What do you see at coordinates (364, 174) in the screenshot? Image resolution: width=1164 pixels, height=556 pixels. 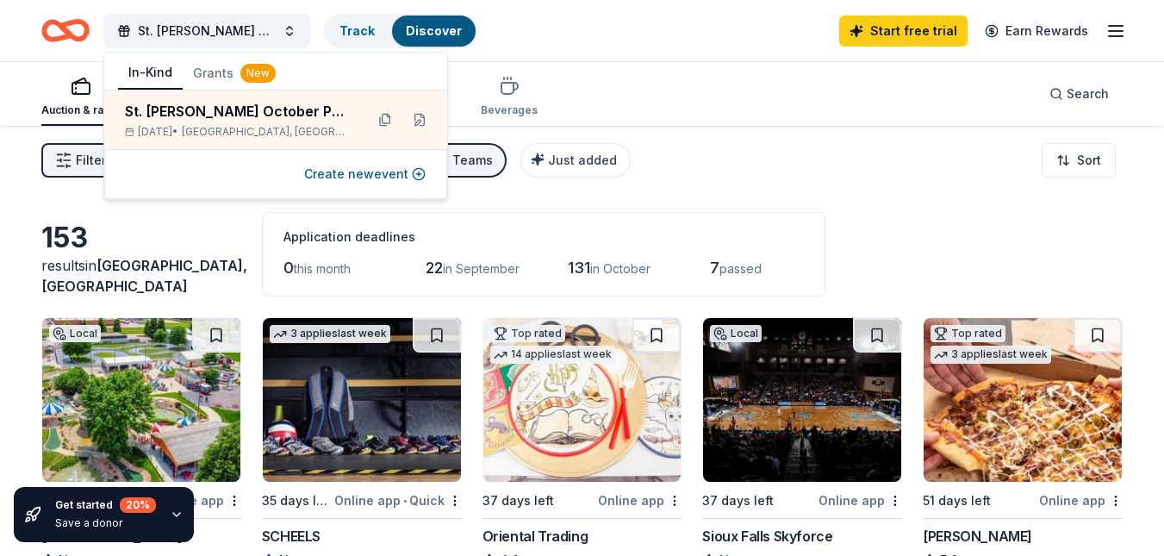 I see `button: Create newevent` at bounding box center [364, 174].